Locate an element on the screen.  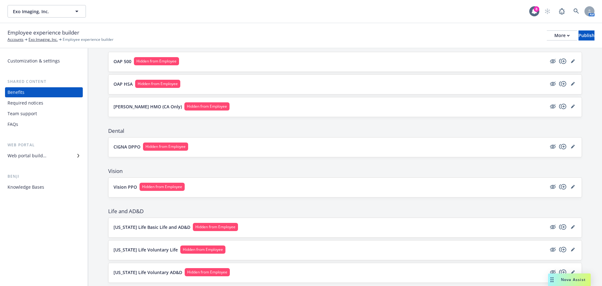
div: FAQs is located at coordinates (13, 124).